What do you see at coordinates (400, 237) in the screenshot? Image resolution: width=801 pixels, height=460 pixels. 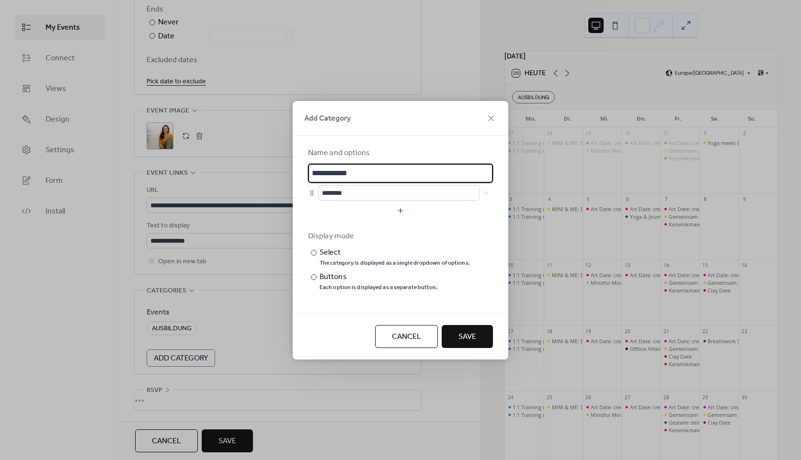 I see `div: Display mode` at bounding box center [400, 237].